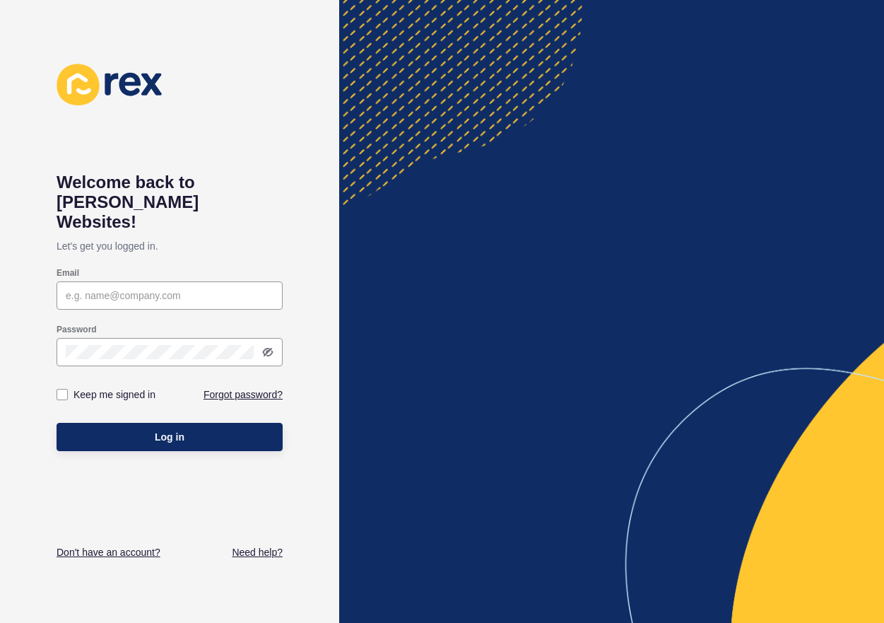  I want to click on a: Don't have an account?, so click(108, 552).